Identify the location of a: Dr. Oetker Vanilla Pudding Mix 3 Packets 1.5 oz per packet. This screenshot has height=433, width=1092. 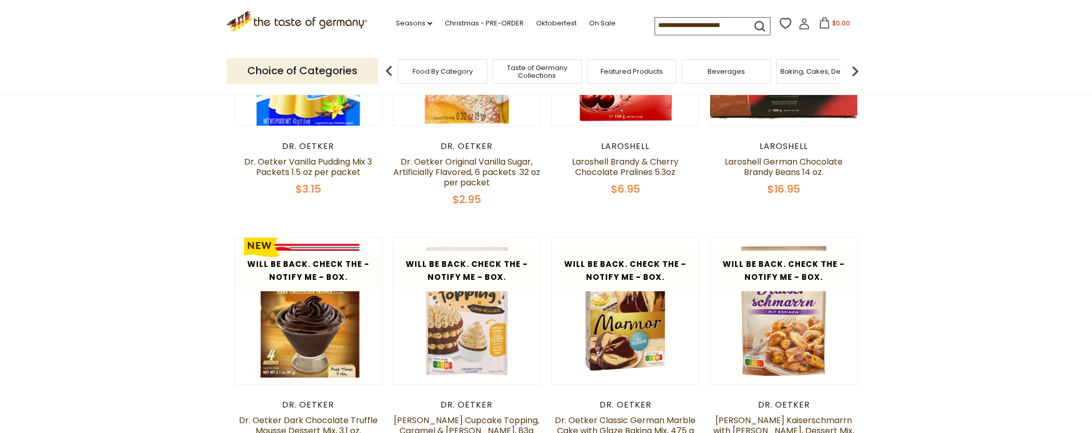
(308, 167).